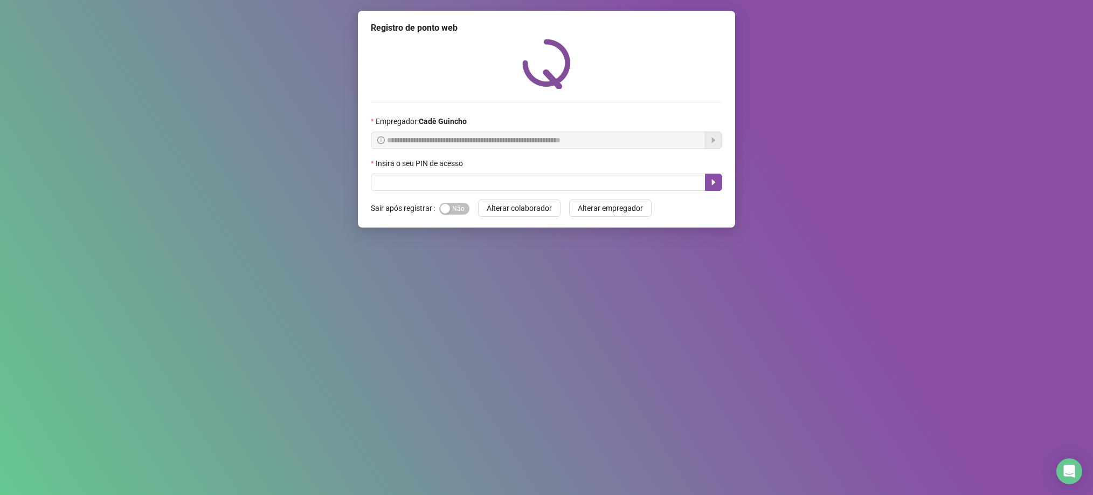  I want to click on button: Alterar colaborador, so click(519, 208).